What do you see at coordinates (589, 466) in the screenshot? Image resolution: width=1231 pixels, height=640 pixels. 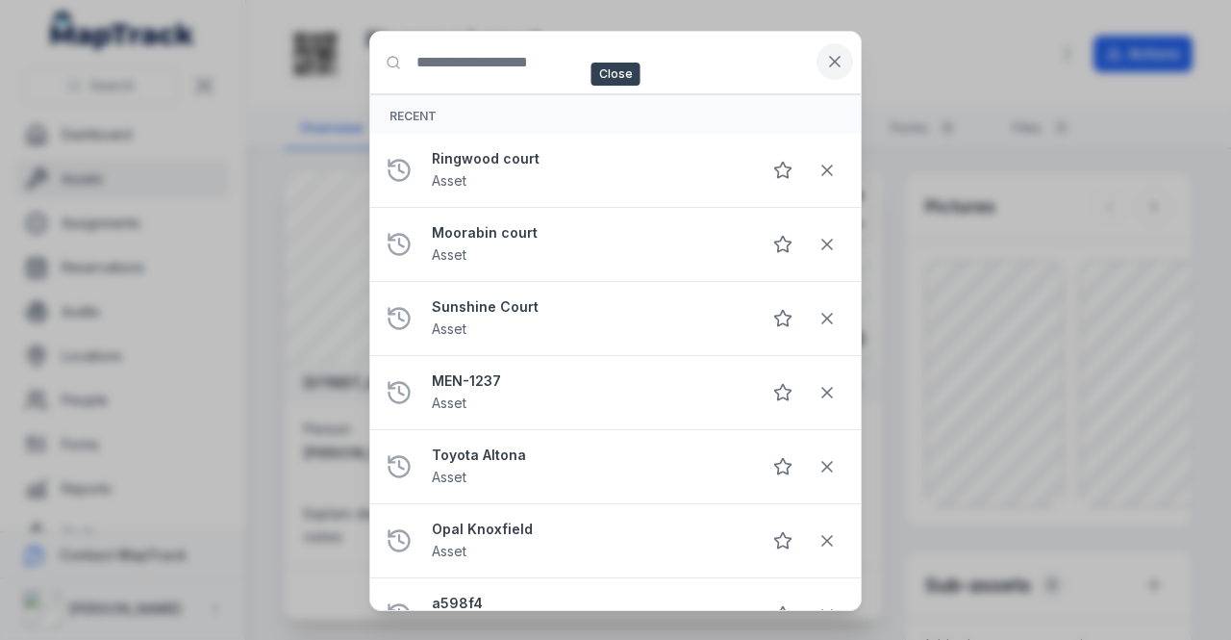 I see `a: Toyota AltonaAsset` at bounding box center [589, 466].